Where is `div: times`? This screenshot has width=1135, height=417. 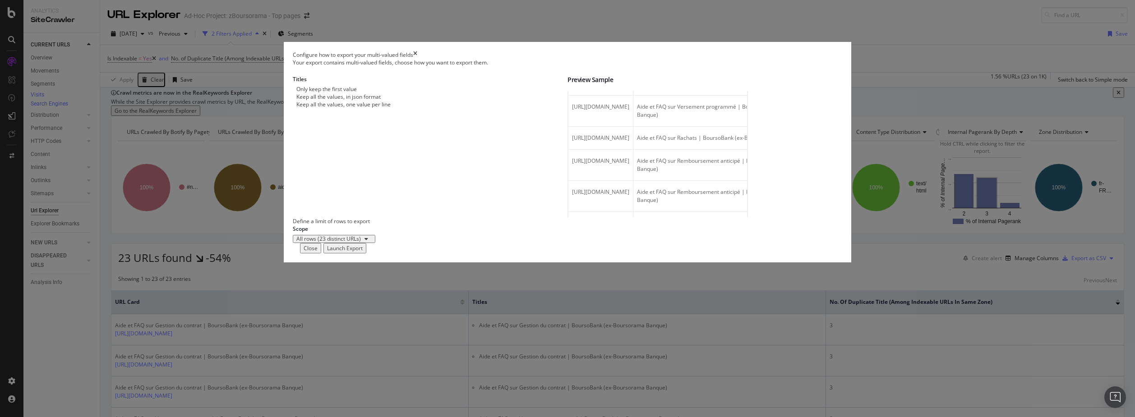 div: times is located at coordinates (415, 55).